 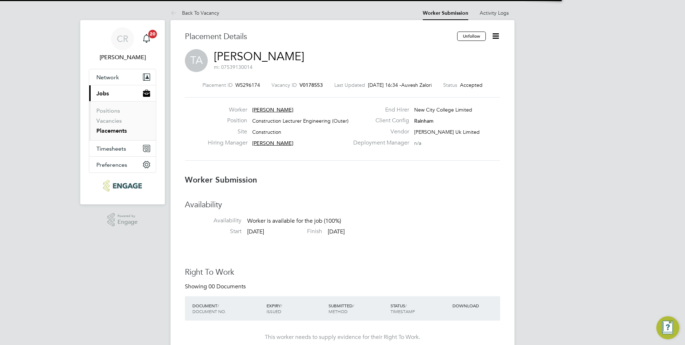 I want to click on span: Powered by, so click(x=128, y=216).